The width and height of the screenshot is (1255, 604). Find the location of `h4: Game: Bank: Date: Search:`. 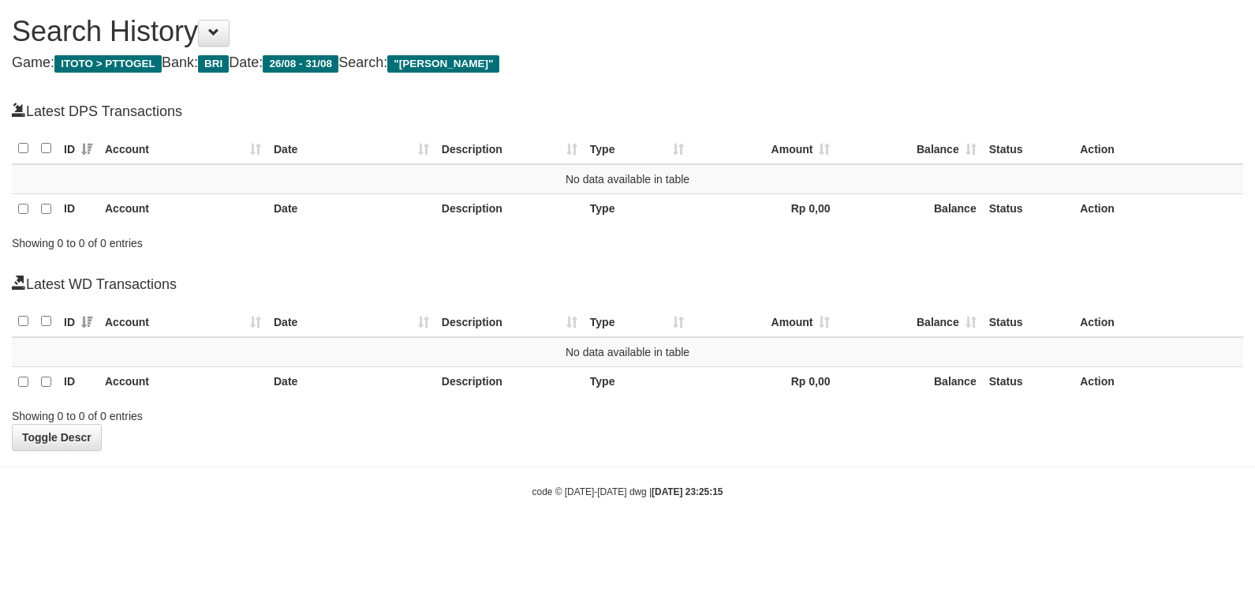

h4: Game: Bank: Date: Search: is located at coordinates (627, 63).